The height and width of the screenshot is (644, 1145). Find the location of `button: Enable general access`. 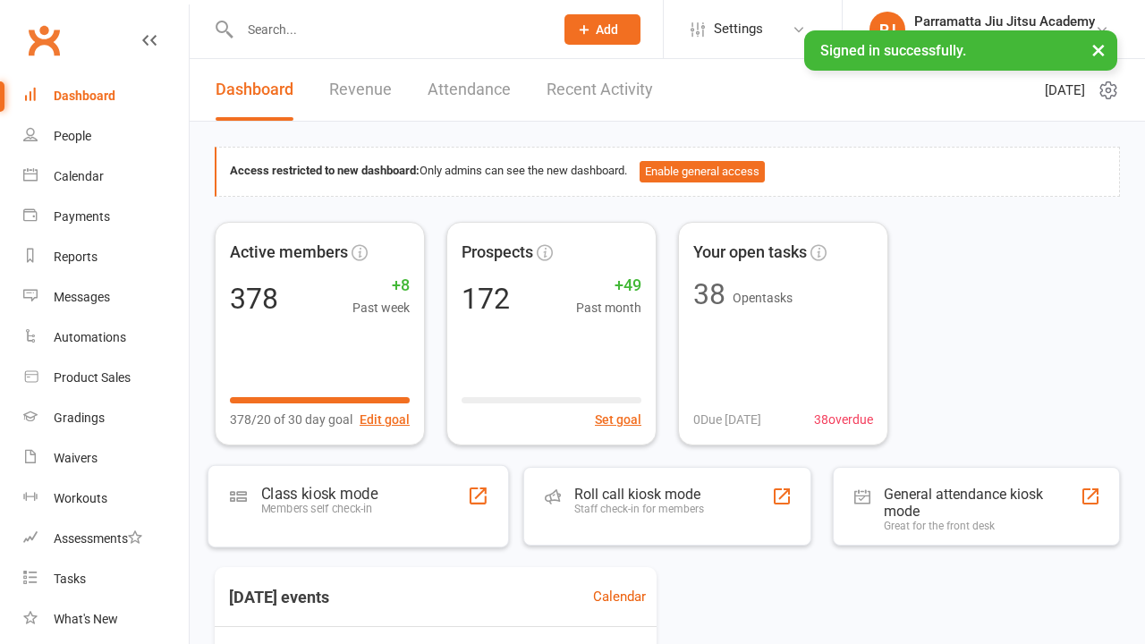

button: Enable general access is located at coordinates (702, 172).